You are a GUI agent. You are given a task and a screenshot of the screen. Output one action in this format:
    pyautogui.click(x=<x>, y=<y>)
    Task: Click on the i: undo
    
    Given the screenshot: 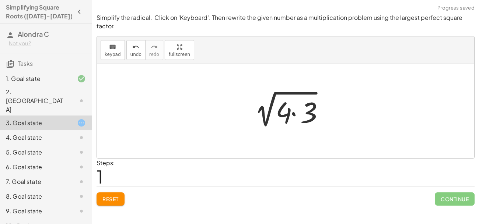 What is the action you would take?
    pyautogui.click(x=136, y=47)
    